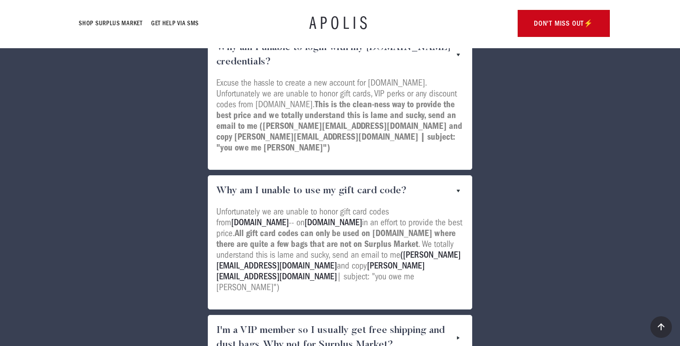 This screenshot has height=346, width=680. What do you see at coordinates (111, 23) in the screenshot?
I see `a: Shop SURPLUS MARKET` at bounding box center [111, 23].